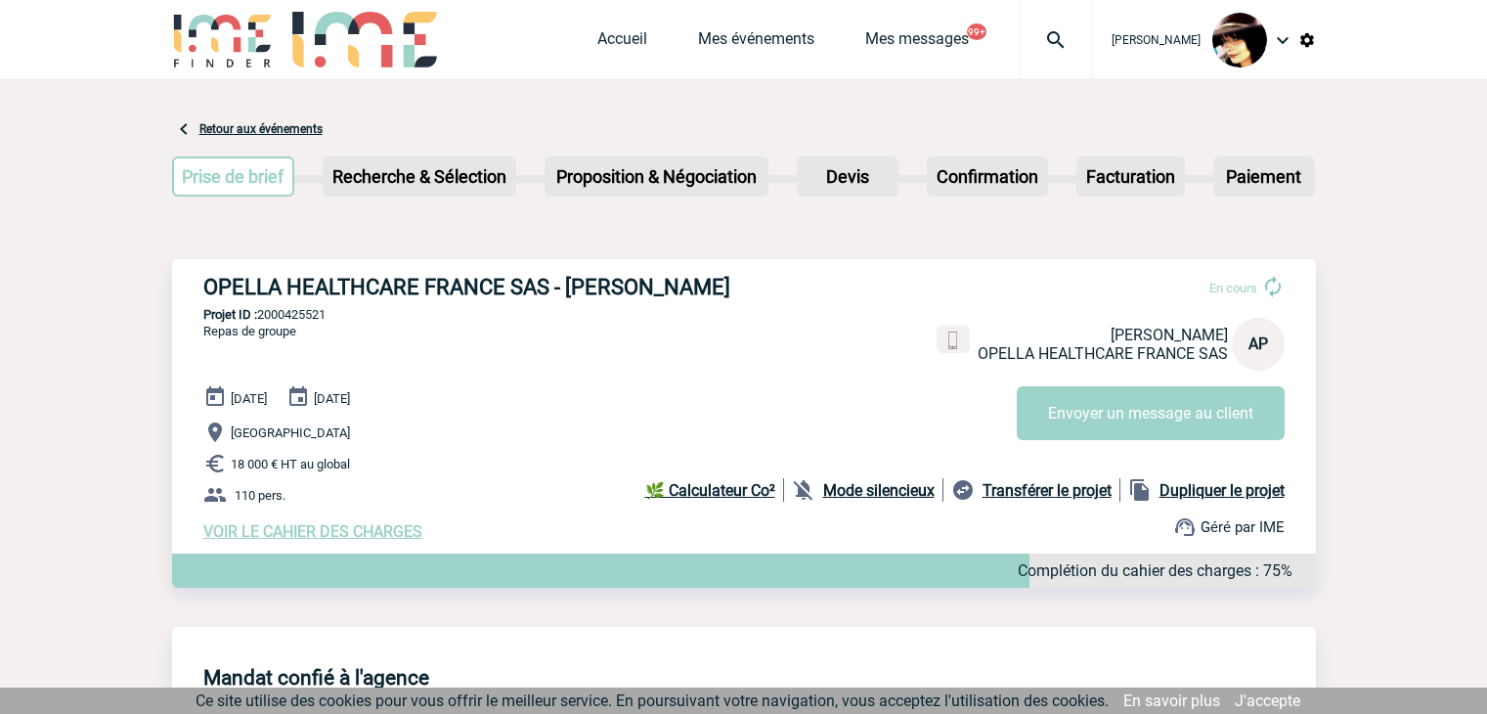  I want to click on h4: Mandat confié à l'agence, so click(316, 677).